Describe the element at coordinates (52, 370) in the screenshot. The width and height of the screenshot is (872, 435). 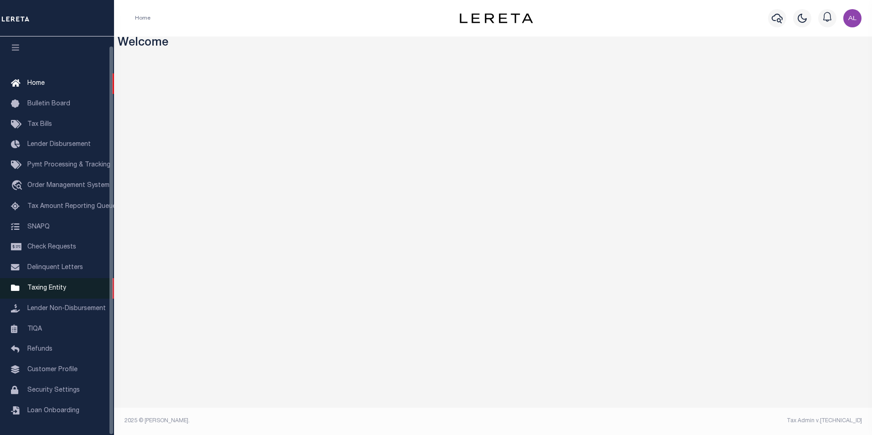
I see `span: Customer Profile` at that location.